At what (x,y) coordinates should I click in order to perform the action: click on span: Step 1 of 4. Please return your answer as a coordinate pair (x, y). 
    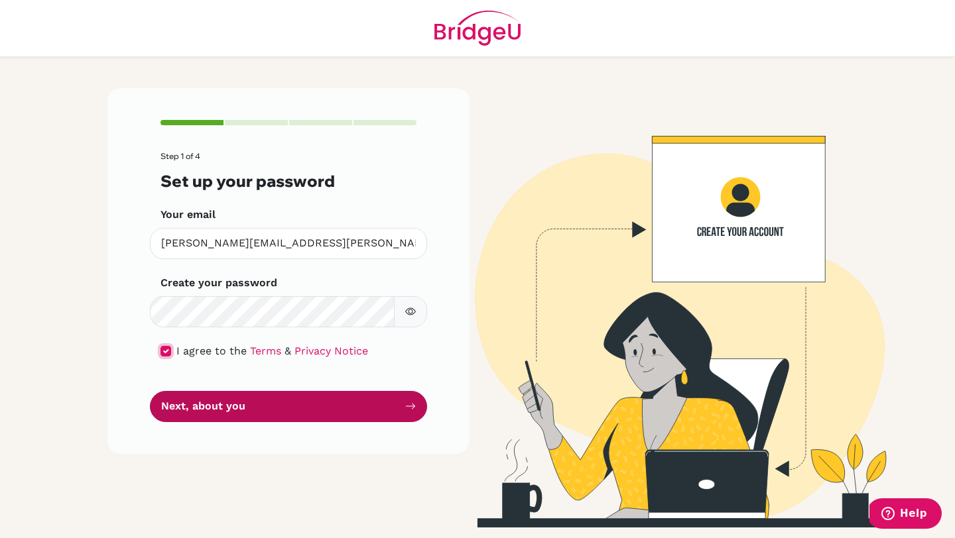
    Looking at the image, I should click on (180, 156).